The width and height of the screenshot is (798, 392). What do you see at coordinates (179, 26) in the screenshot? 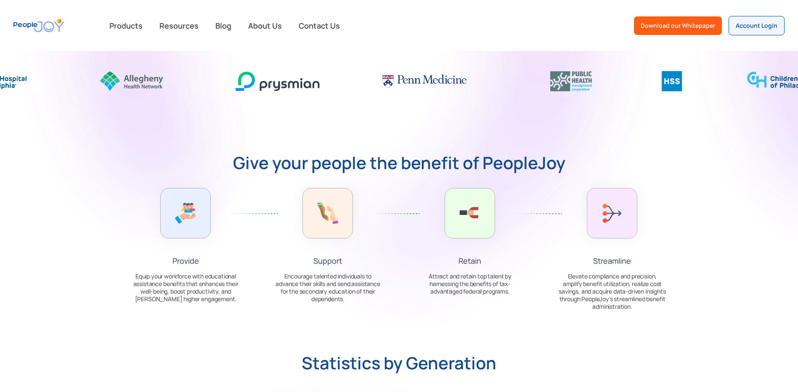
I see `a: Resources` at bounding box center [179, 26].